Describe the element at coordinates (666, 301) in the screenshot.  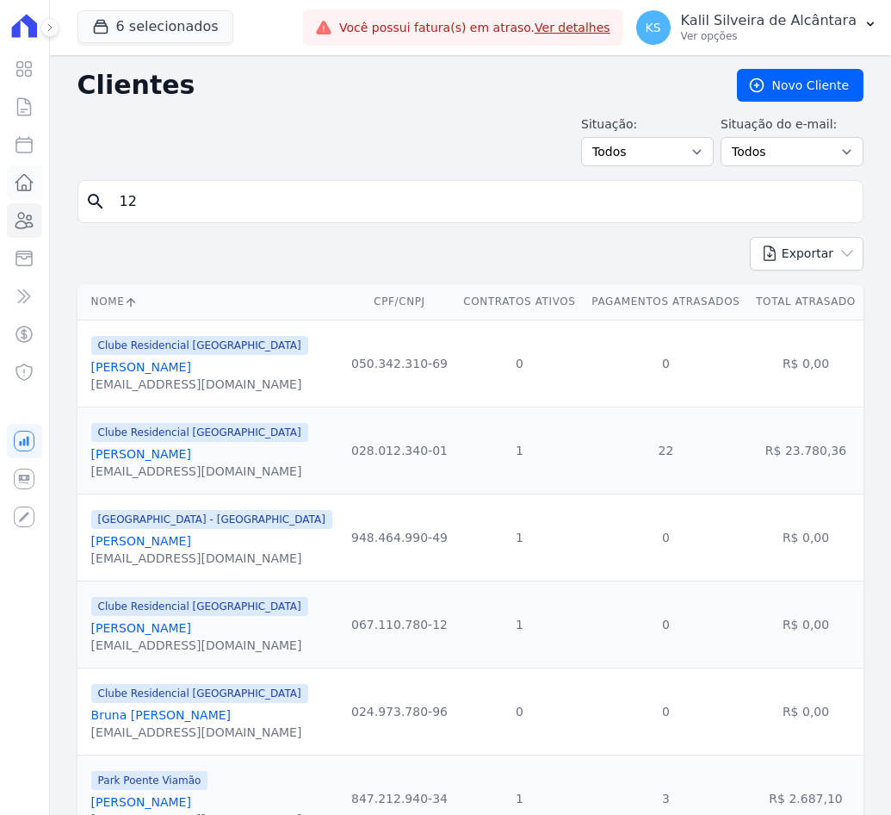
I see `th: Pagamentos Atrasados` at that location.